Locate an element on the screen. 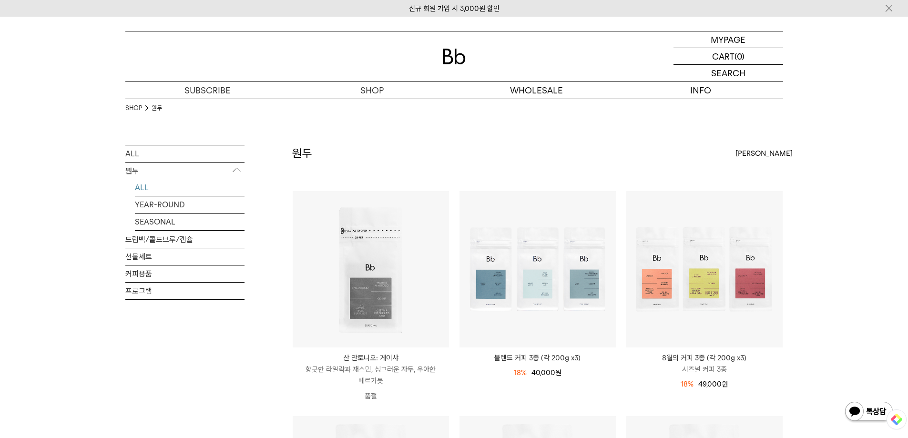 The width and height of the screenshot is (908, 438). a: CART (0) is located at coordinates (728, 56).